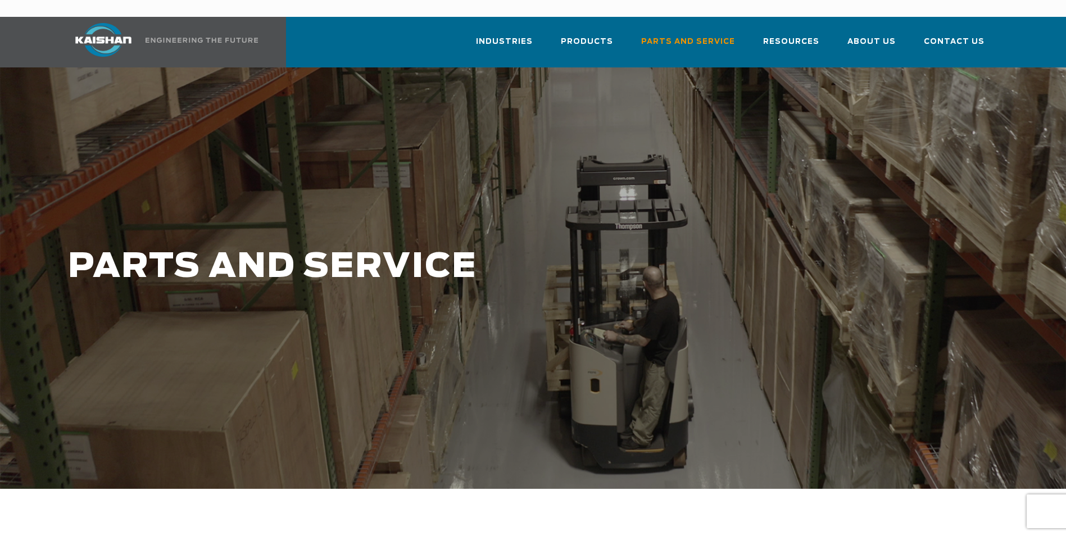 The image size is (1066, 536). Describe the element at coordinates (202, 40) in the screenshot. I see `img: Engineering the future` at that location.